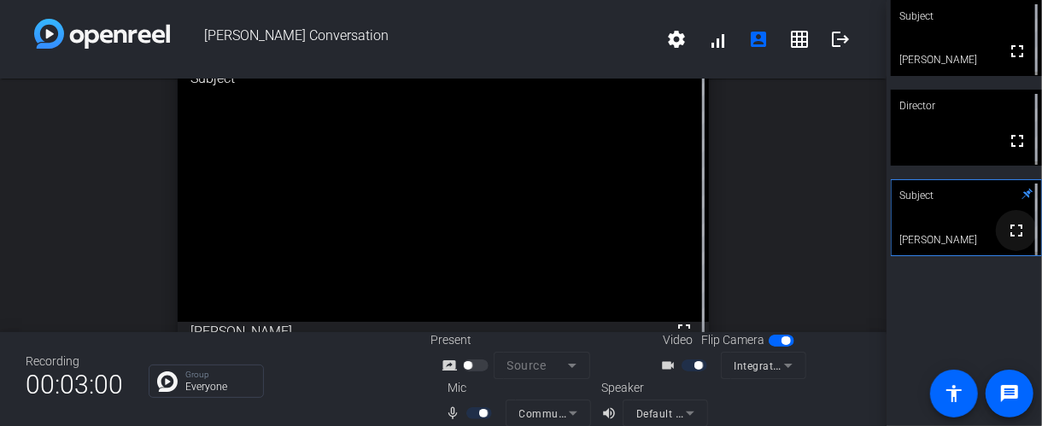 This screenshot has width=1042, height=426. I want to click on div: Present, so click(516, 340).